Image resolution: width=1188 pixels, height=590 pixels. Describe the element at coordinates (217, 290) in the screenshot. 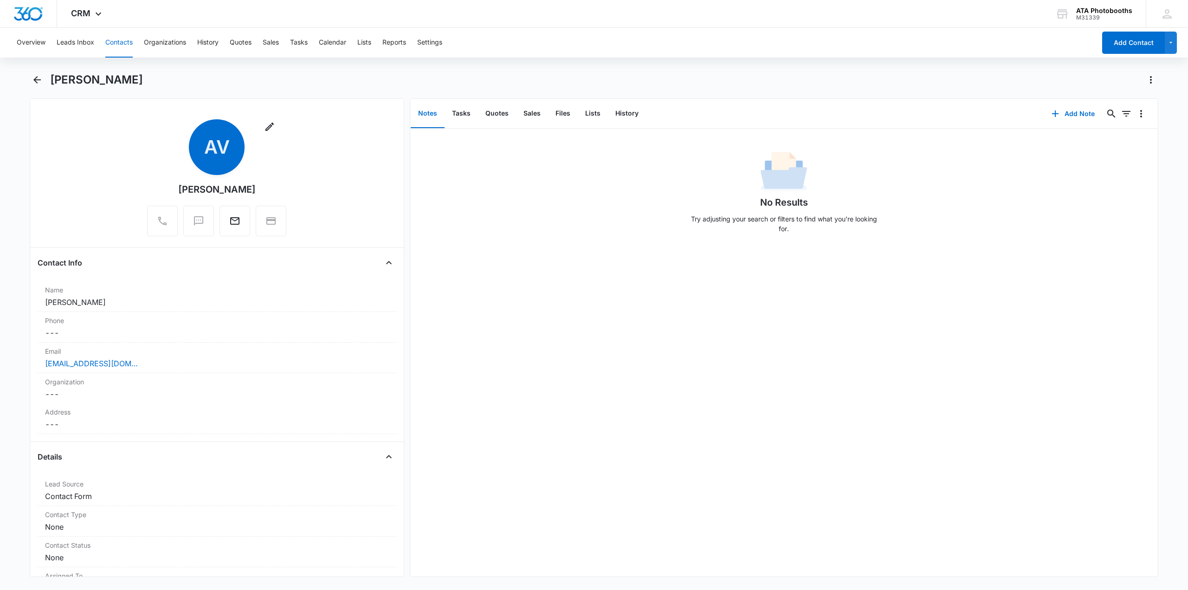

I see `label: Name` at that location.